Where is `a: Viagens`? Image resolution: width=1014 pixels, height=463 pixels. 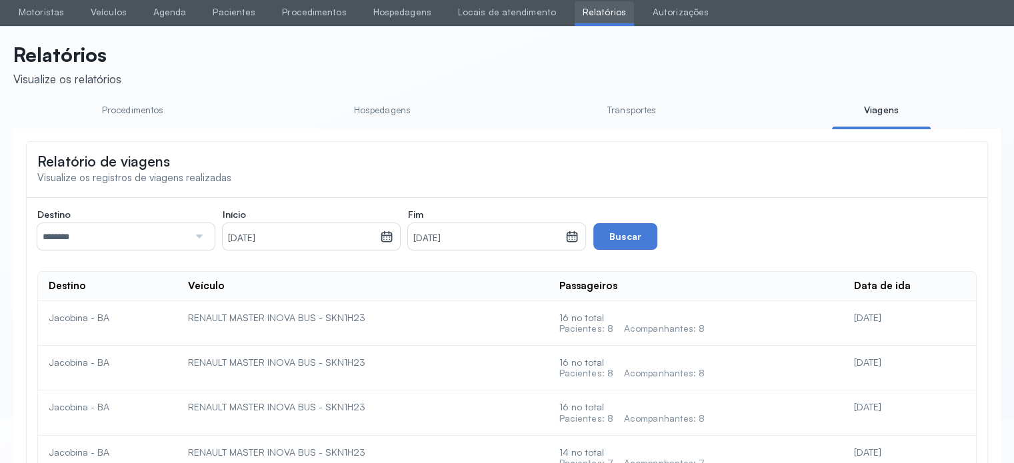
a: Viagens is located at coordinates (881, 110).